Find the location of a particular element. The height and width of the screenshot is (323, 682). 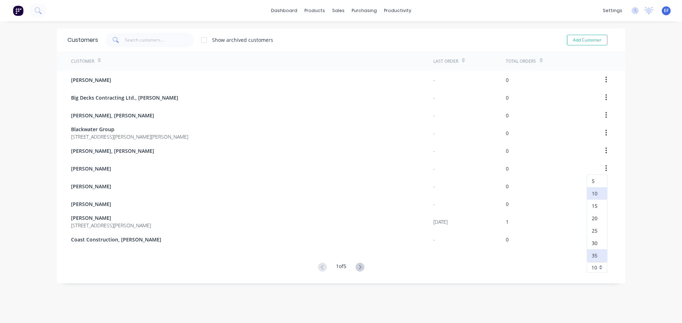

span: EF is located at coordinates (666, 11).